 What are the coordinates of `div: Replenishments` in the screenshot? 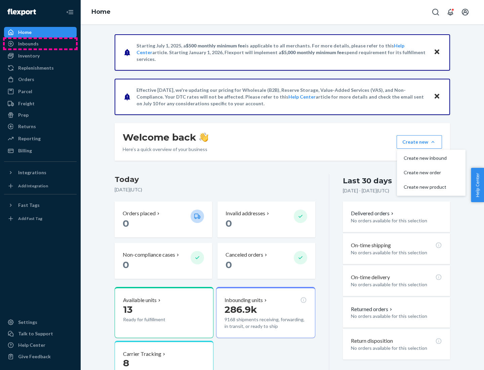 It's located at (36, 68).